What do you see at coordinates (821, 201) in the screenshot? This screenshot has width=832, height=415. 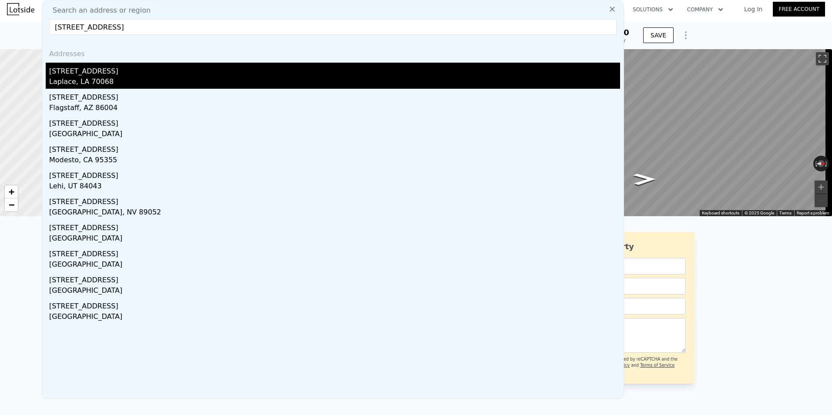 I see `button: Zoom out` at bounding box center [821, 201].